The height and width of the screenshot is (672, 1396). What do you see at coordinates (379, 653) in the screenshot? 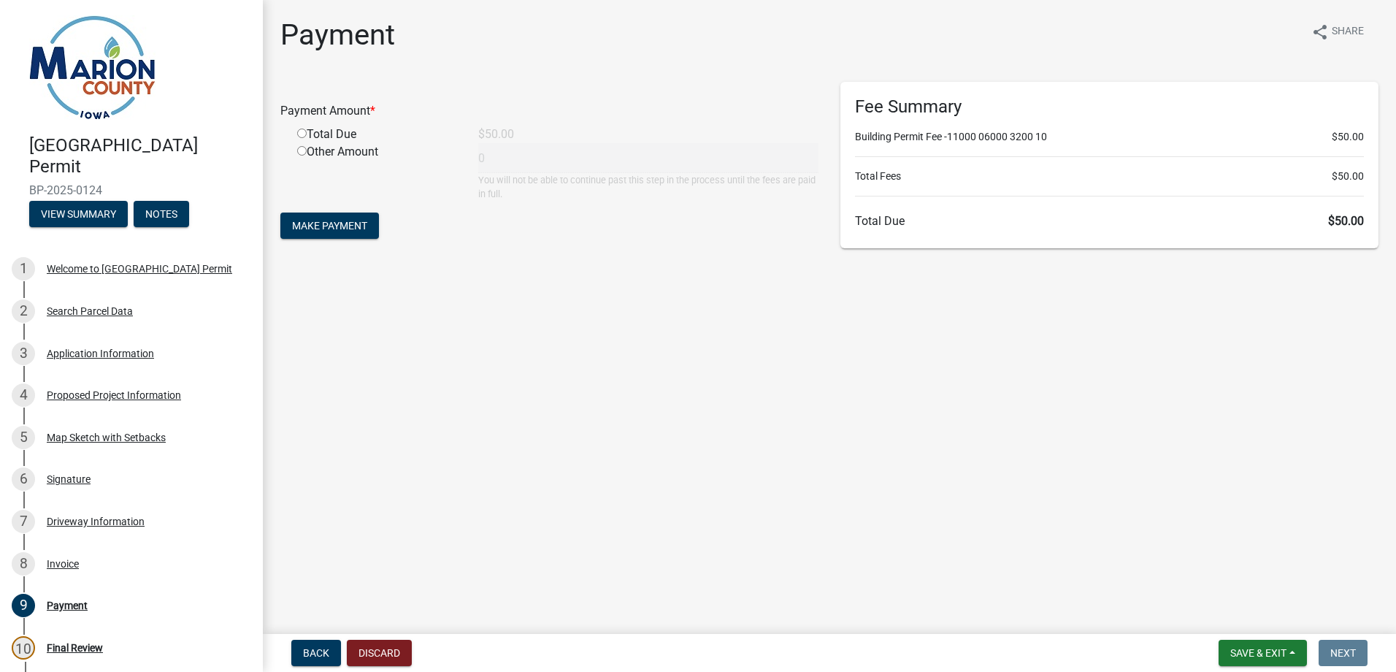
I see `button: Discard` at bounding box center [379, 653].